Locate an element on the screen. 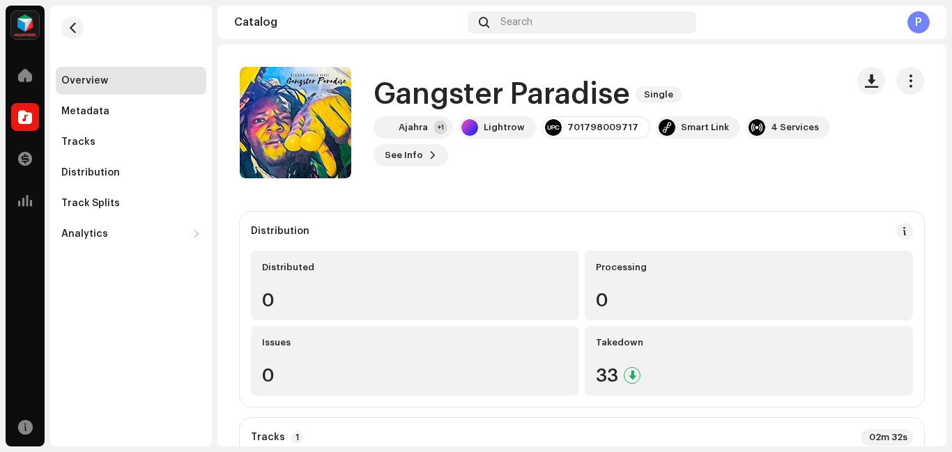 The height and width of the screenshot is (452, 952). div: Distributed is located at coordinates (415, 268).